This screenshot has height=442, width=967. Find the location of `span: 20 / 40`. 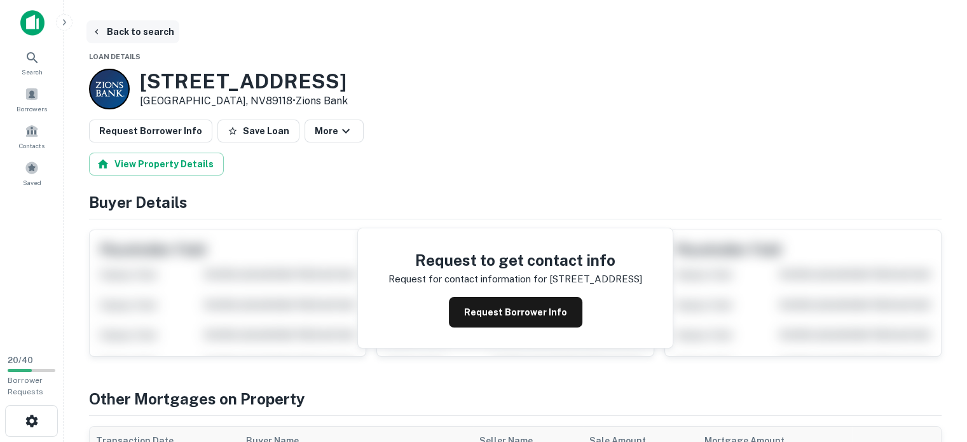

span: 20 / 40 is located at coordinates (20, 360).